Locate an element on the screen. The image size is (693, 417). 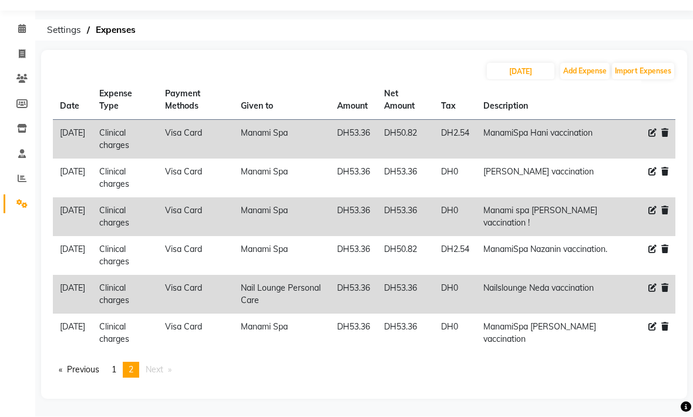
td: ManamiSpa Hani vaccination is located at coordinates (551, 140).